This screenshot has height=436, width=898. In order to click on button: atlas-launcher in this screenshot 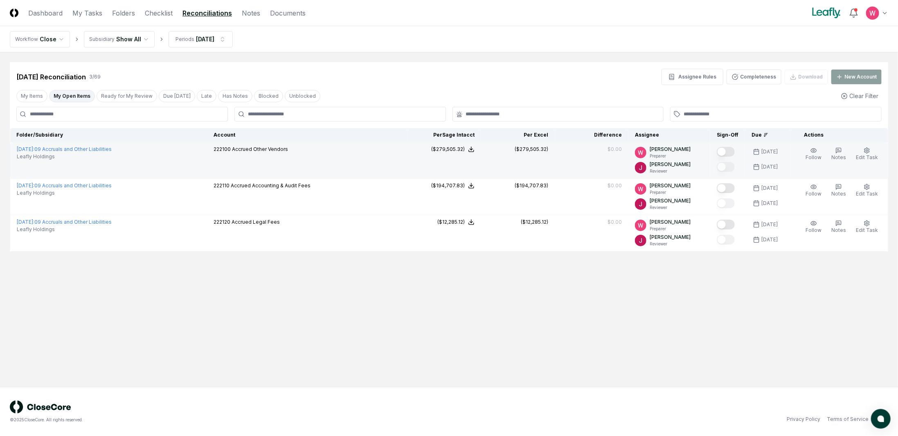, I will do `click(881, 419)`.